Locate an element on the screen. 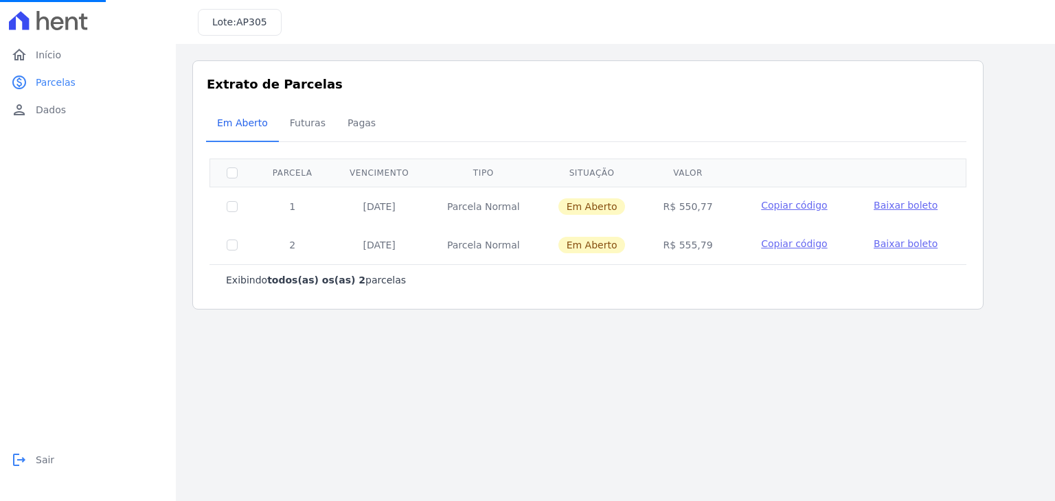 The width and height of the screenshot is (1055, 501). th: Tipo is located at coordinates (483, 172).